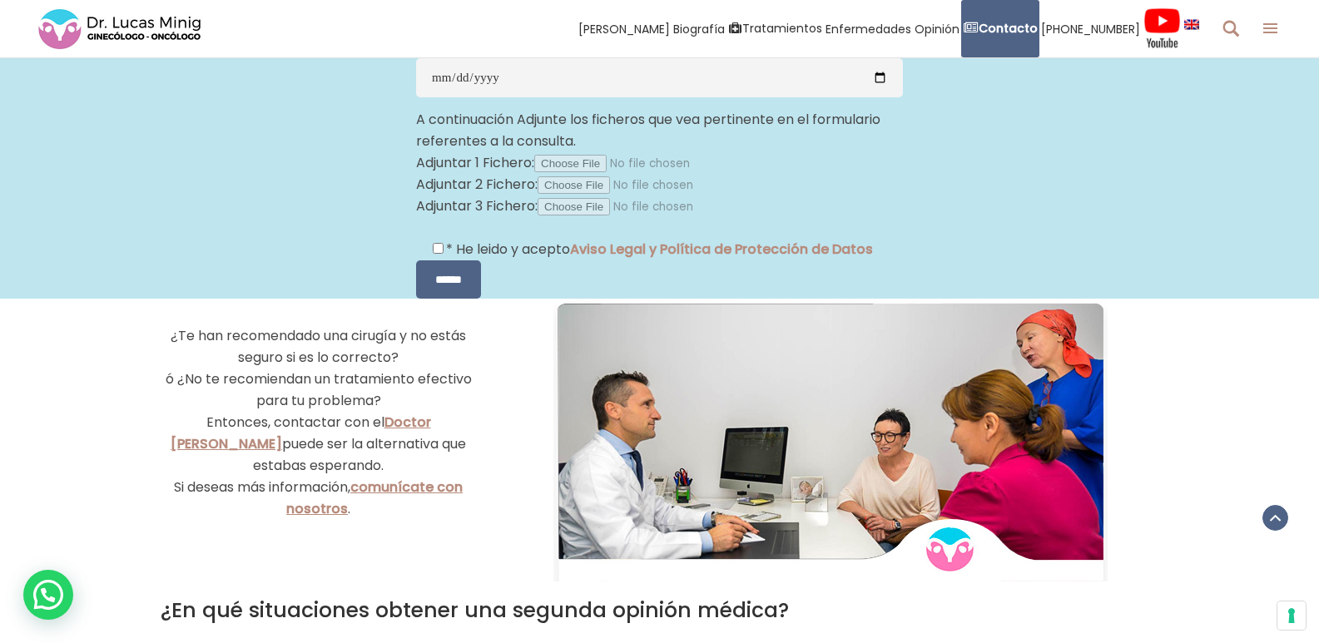  What do you see at coordinates (660, 611) in the screenshot?
I see `h2: ¿En qué situaciones obtener una segunda opinión médica?` at bounding box center [660, 611].